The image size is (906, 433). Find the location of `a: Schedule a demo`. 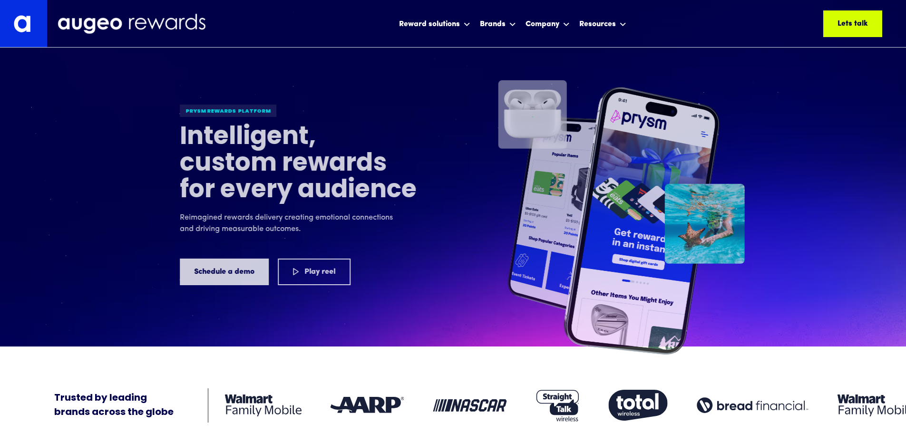

a: Schedule a demo is located at coordinates (224, 271).